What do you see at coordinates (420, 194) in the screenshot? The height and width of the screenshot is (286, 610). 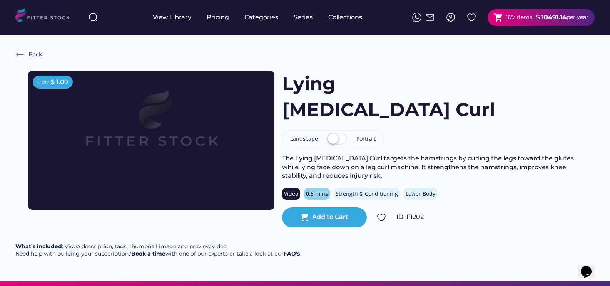 I see `div: Lower Body` at bounding box center [420, 194].